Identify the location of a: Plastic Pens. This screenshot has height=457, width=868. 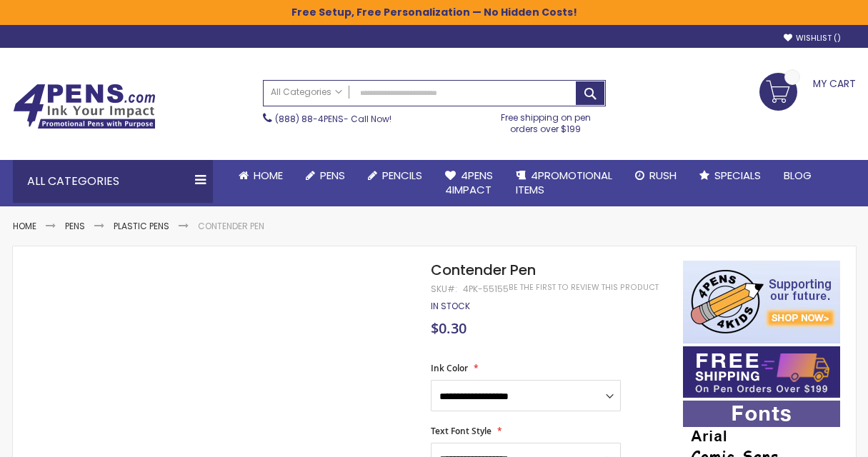
(141, 226).